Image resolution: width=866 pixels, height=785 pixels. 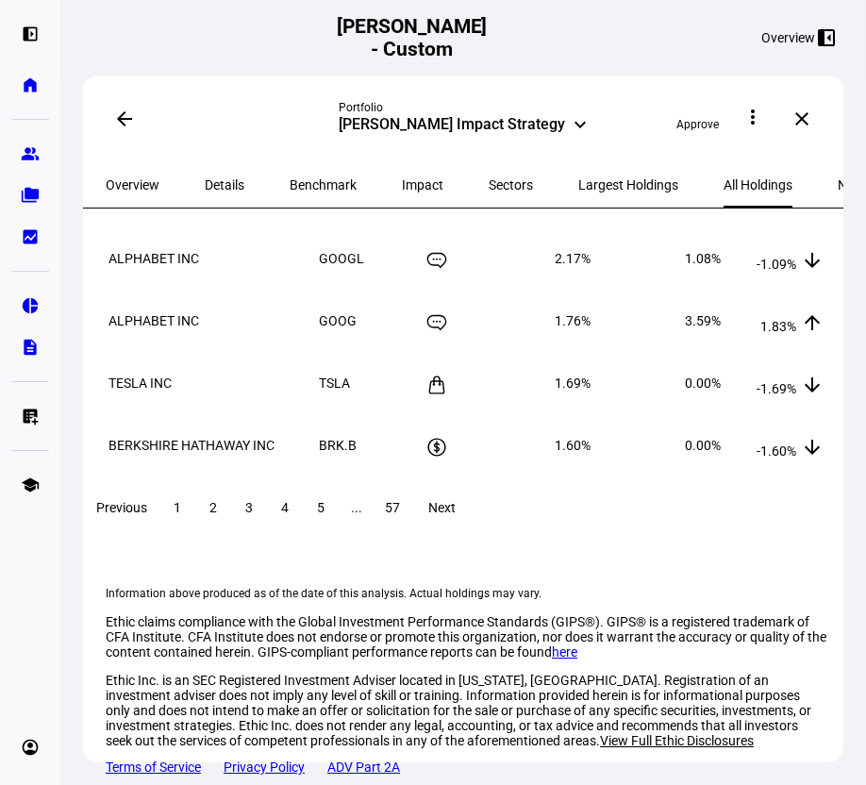 What do you see at coordinates (334, 383) in the screenshot?
I see `span: TSLA` at bounding box center [334, 383].